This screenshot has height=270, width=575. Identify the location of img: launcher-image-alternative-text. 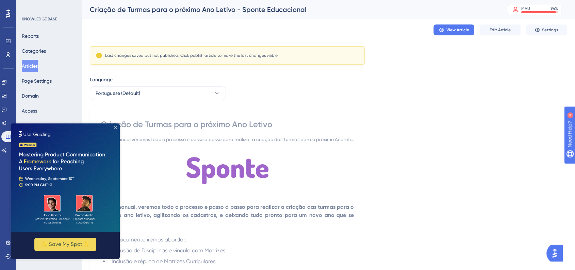
(8, 10).